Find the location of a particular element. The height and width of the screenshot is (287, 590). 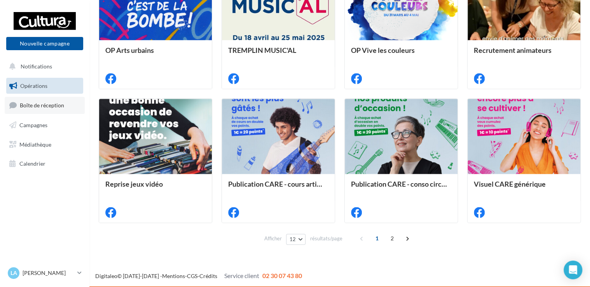

div: Open Intercom Messenger is located at coordinates (573, 270).